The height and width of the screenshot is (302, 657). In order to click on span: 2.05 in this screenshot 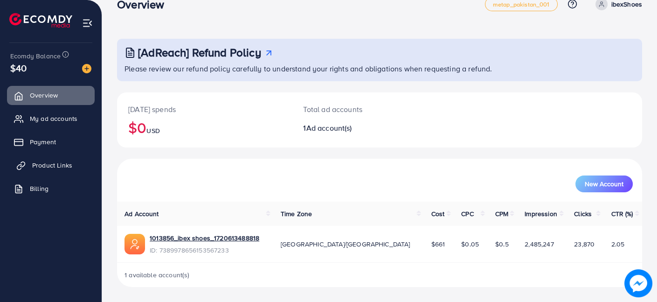, I will do `click(617, 244)`.